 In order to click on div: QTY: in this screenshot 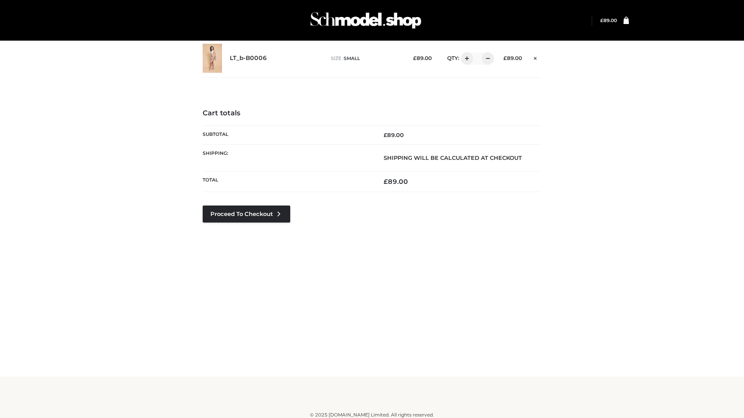, I will do `click(465, 58)`.